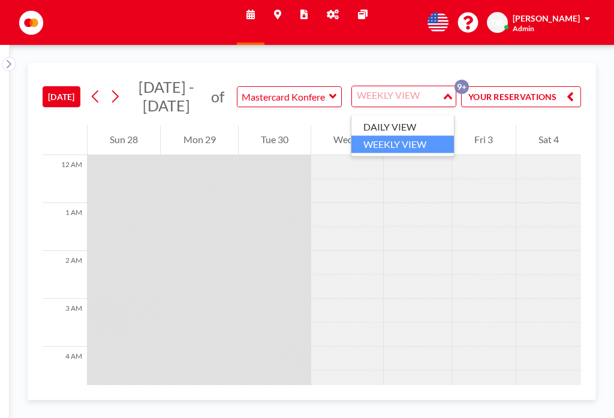 The width and height of the screenshot is (614, 418). What do you see at coordinates (65, 371) in the screenshot?
I see `div: 4 AM` at bounding box center [65, 371].